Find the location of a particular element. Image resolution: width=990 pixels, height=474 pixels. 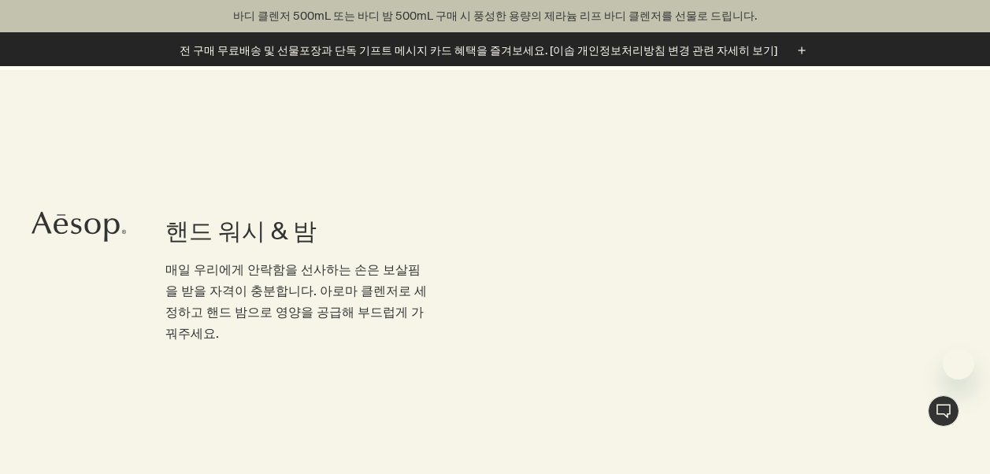

button: 전 구매 무료배송 및 선물포장과 단독 기프트 메시지 카드 혜택을 즐겨보세요. [이솝 개인정보처리방침 변경 관련 자세히 보기] is located at coordinates (495, 50).